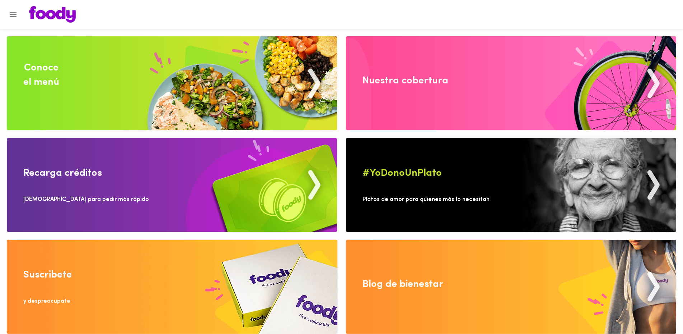 The image size is (683, 334). What do you see at coordinates (172, 286) in the screenshot?
I see `img: Disfruta bajar de peso` at bounding box center [172, 286].